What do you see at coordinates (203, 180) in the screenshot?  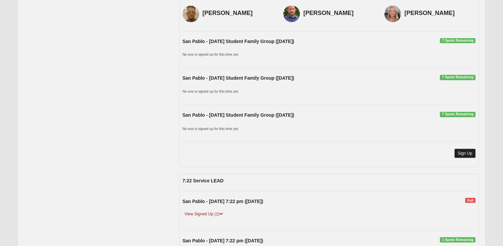 I see `strong: 7:22 Service LEAD` at bounding box center [203, 180].